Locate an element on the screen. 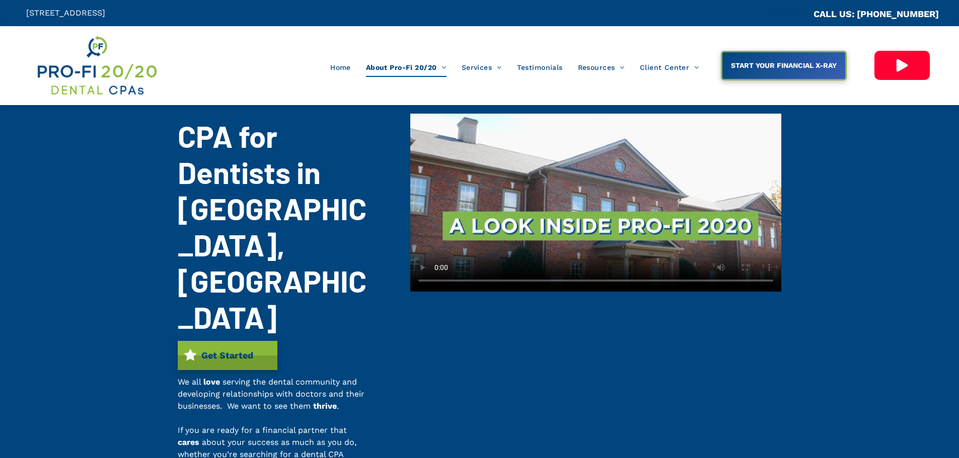  a: Home is located at coordinates (340, 67).